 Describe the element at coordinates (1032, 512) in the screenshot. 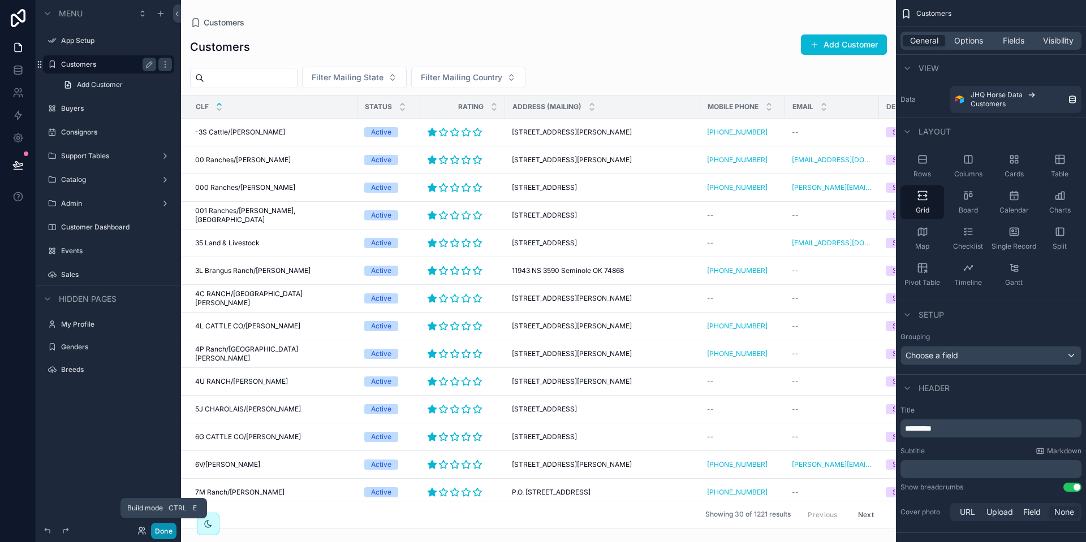

I see `span: Field` at that location.